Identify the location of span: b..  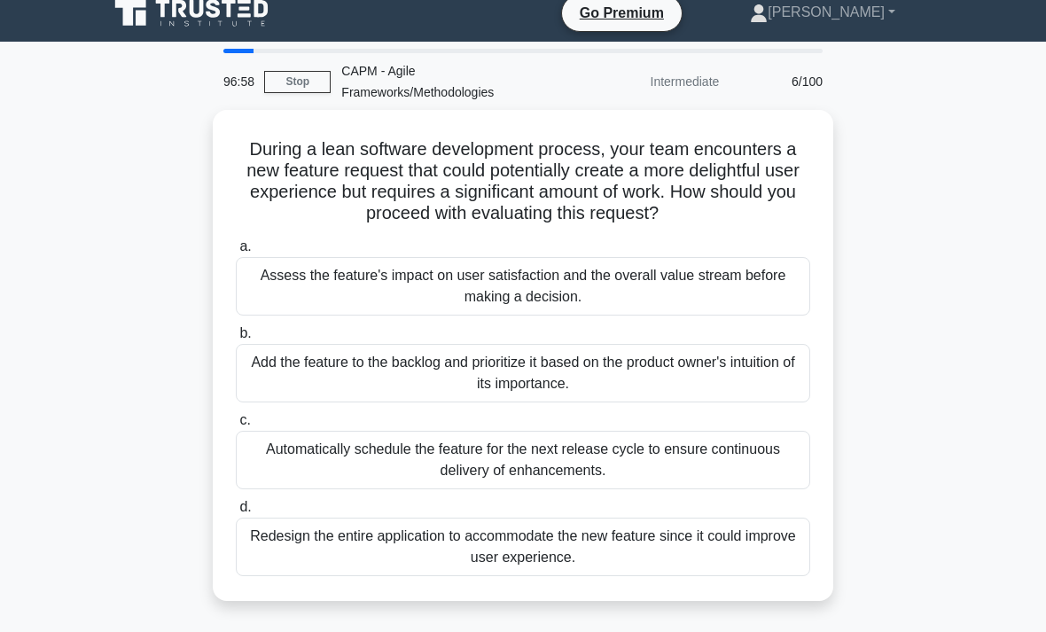
(245, 332).